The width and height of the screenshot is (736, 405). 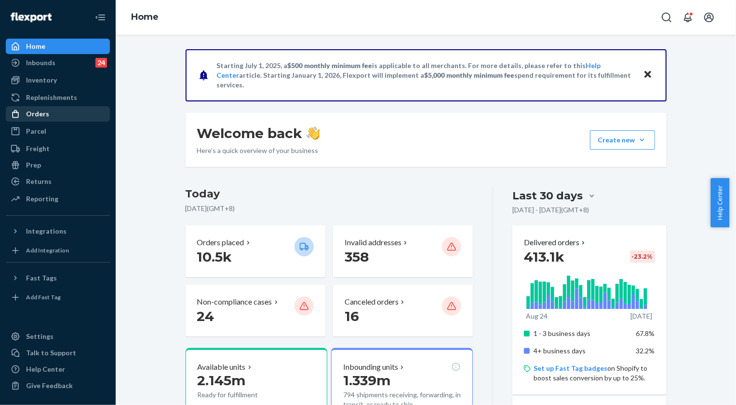 I want to click on a: Inventory, so click(x=58, y=80).